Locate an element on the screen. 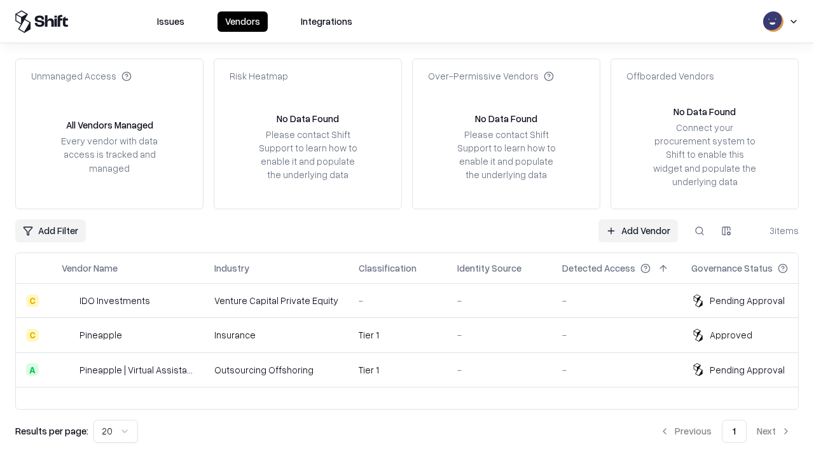  button: Integrations is located at coordinates (326, 22).